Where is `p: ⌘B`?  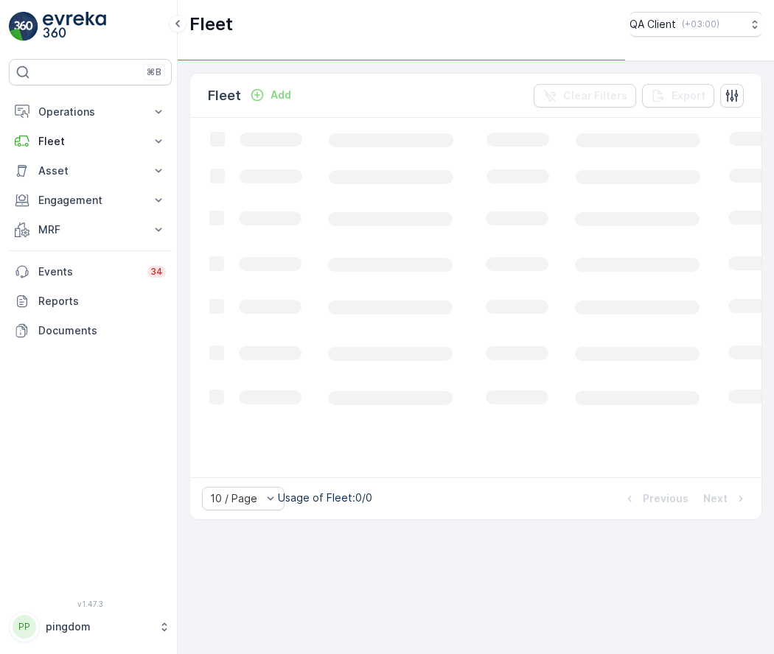
p: ⌘B is located at coordinates (154, 72).